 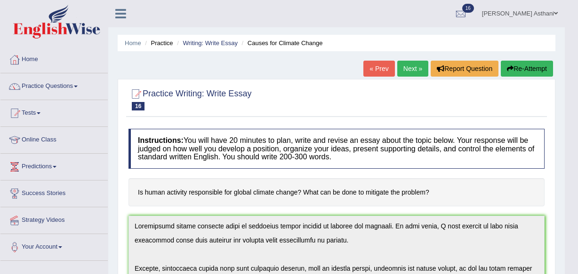 What do you see at coordinates (54, 219) in the screenshot?
I see `a: Strategy Videos` at bounding box center [54, 219].